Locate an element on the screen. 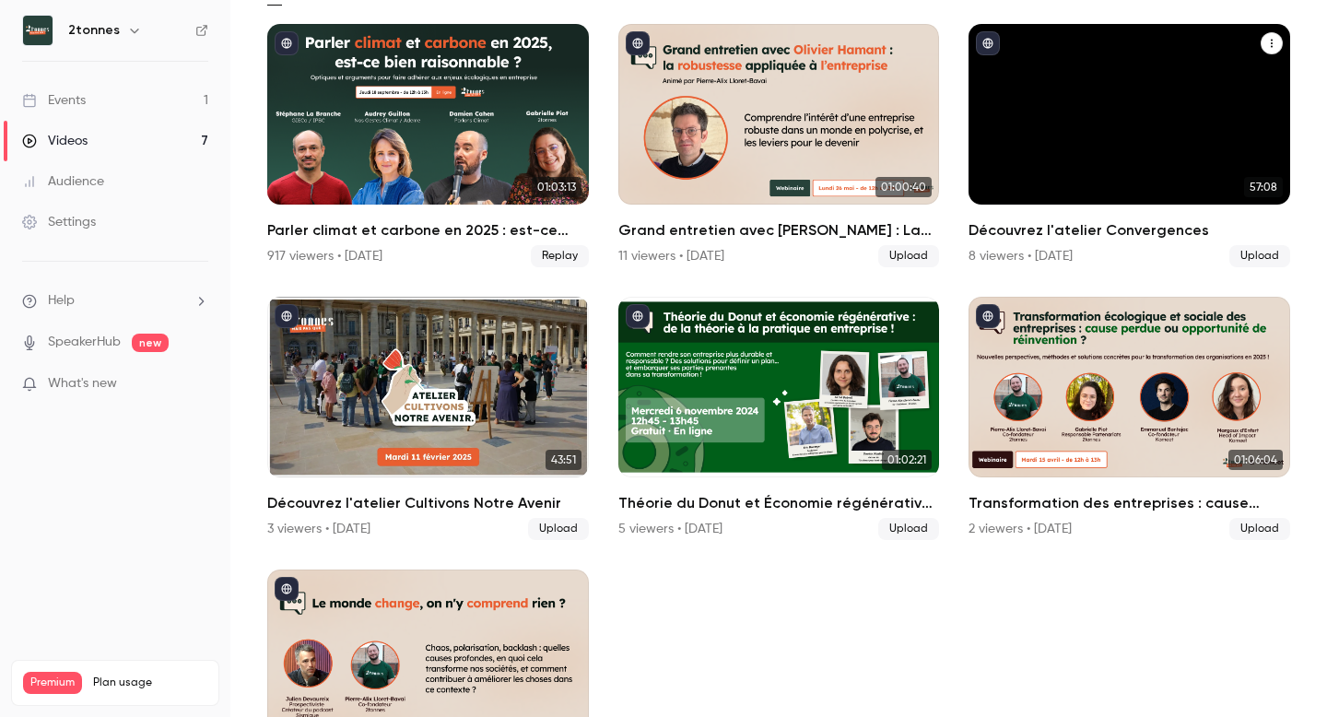 The height and width of the screenshot is (717, 1327). span: 01:03:13 is located at coordinates (557, 187).